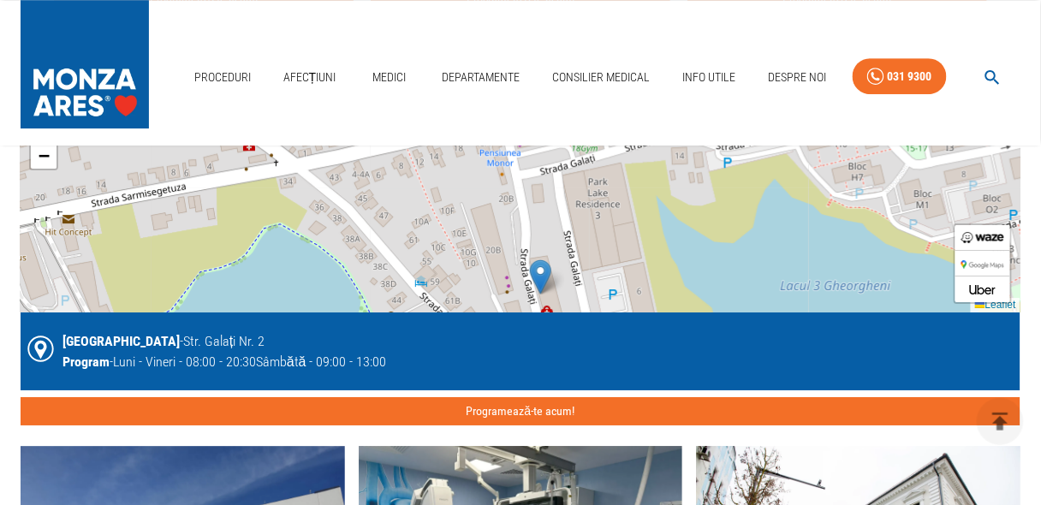  I want to click on a: 031 9300, so click(900, 76).